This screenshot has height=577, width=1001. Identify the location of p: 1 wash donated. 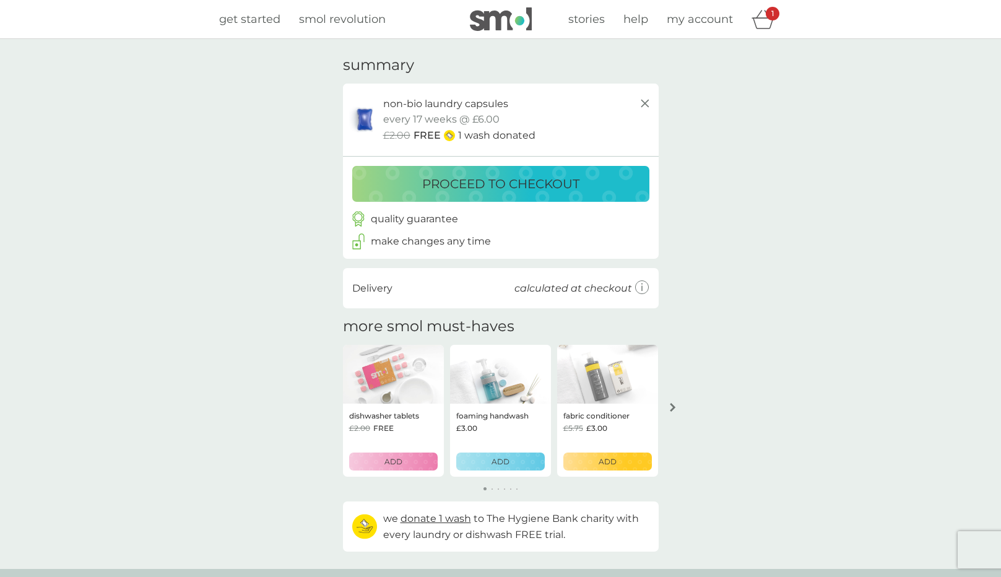
(497, 136).